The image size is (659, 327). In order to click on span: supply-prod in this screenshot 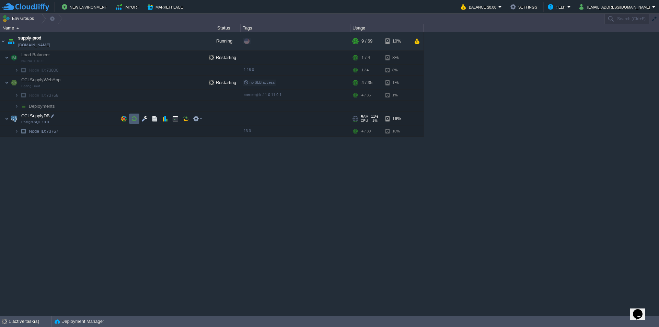, I will do `click(30, 38)`.